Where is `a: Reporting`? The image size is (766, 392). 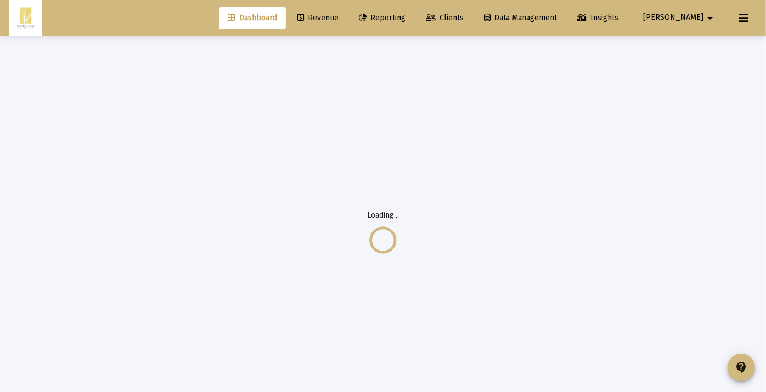
a: Reporting is located at coordinates (382, 18).